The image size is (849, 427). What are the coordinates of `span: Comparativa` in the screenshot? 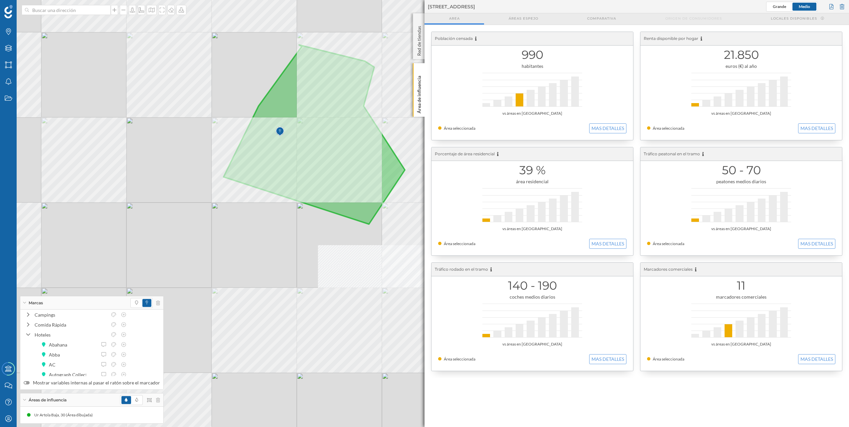 It's located at (601, 18).